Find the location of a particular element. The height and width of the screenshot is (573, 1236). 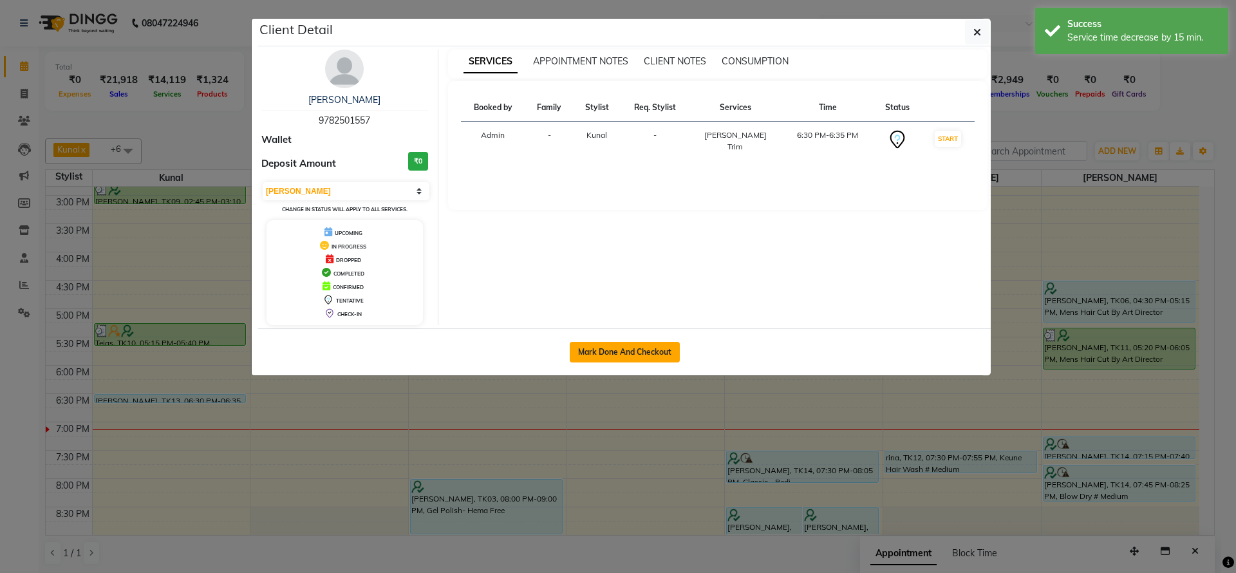

span: UPCOMING is located at coordinates (348, 233).